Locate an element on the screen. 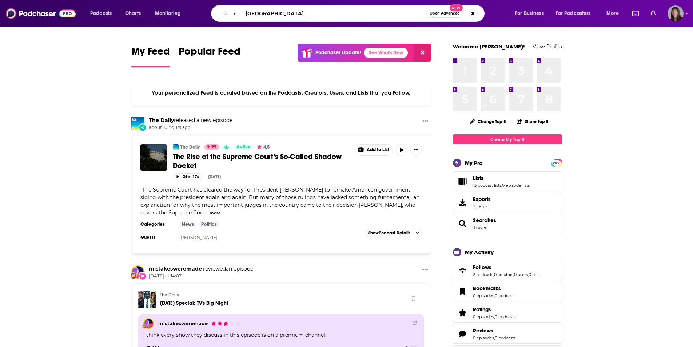 The width and height of the screenshot is (693, 347). a: Bookmarks is located at coordinates (463, 291).